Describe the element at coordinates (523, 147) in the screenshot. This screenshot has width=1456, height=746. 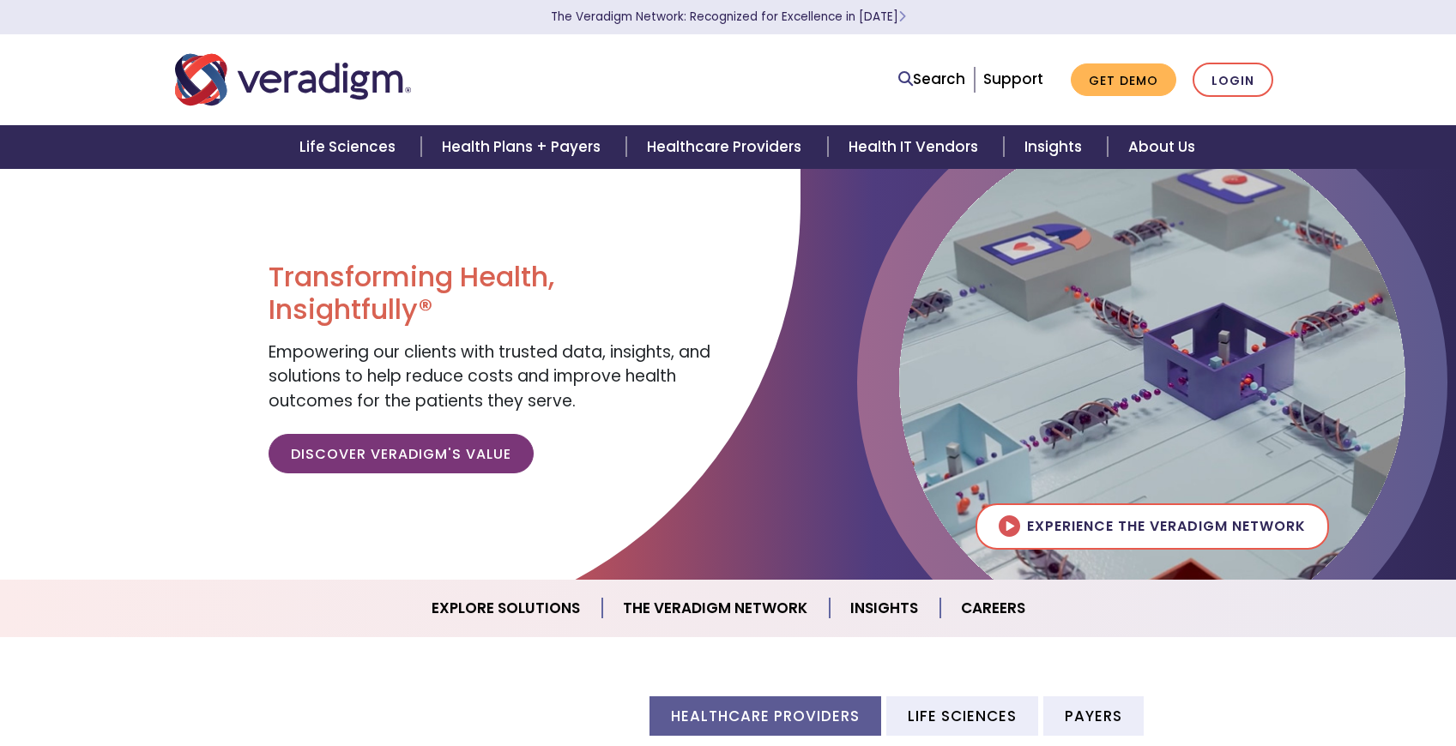
I see `a: Health Plans + Payers` at that location.